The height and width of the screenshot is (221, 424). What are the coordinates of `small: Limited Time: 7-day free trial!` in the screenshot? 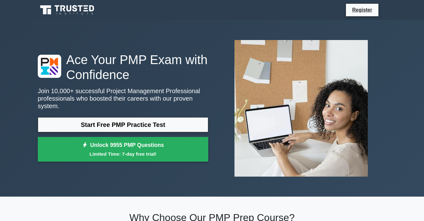 It's located at (123, 153).